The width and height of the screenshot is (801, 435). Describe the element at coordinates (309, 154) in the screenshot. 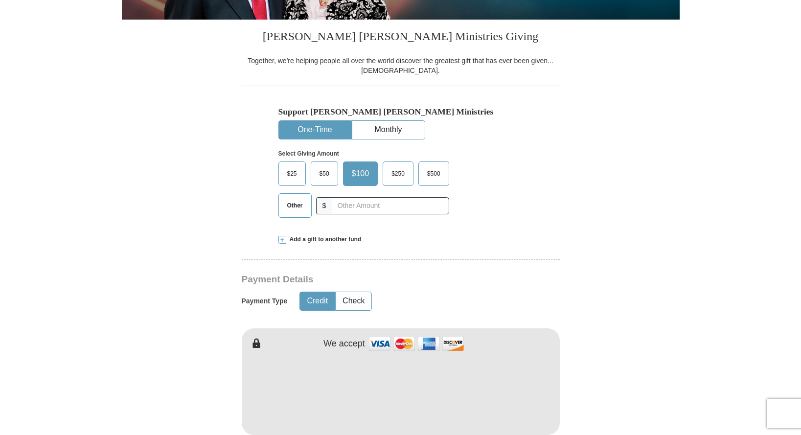

I see `strong: Select Giving Amount` at that location.